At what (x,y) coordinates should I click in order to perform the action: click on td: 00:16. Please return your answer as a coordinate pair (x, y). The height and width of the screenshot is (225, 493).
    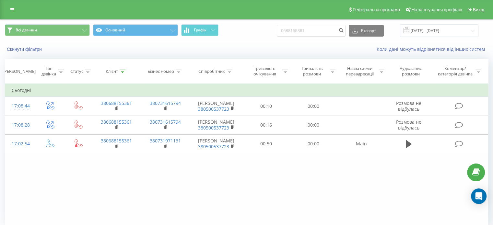
    Looking at the image, I should click on (266, 125).